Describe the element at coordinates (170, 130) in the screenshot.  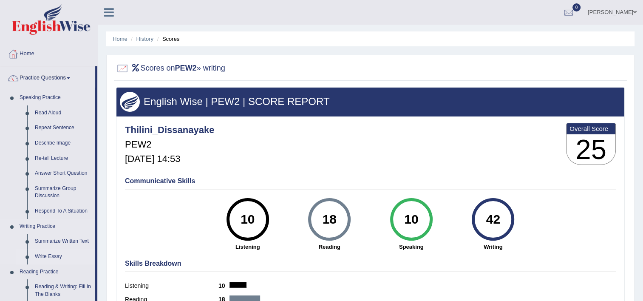
I see `h4: Thilini_Dissanayake` at that location.